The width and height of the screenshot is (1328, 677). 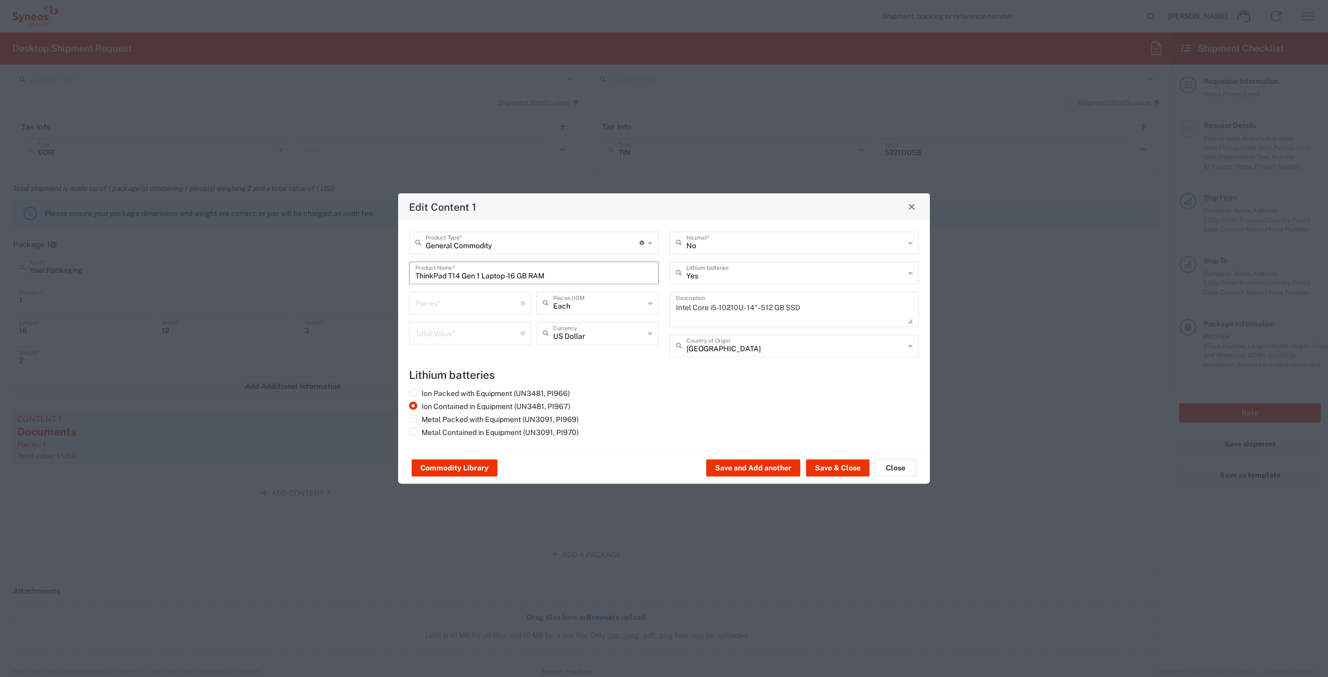 I want to click on button: Save and Add another, so click(x=753, y=468).